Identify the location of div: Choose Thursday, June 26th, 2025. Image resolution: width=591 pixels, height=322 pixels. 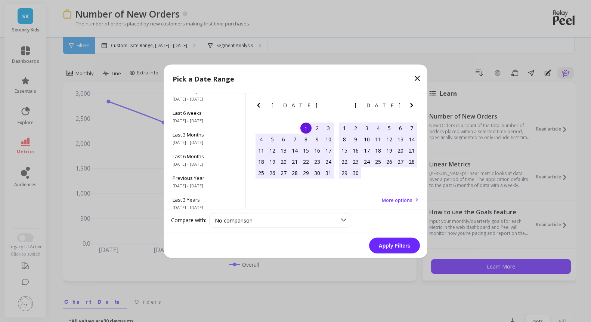
(389, 161).